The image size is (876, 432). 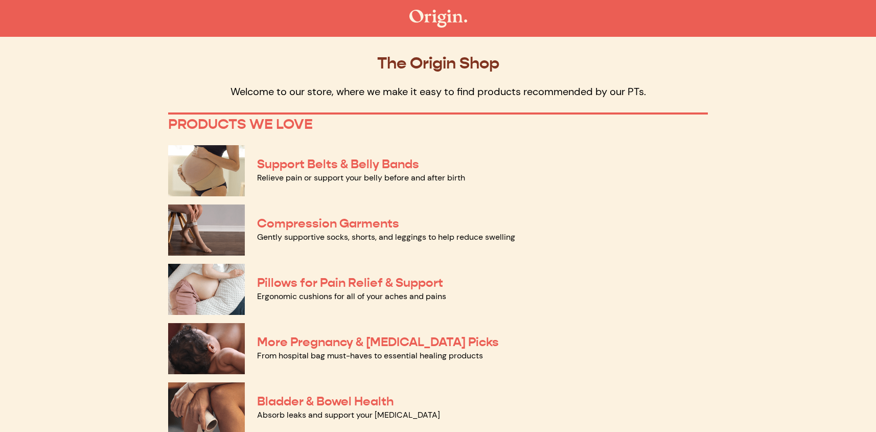 What do you see at coordinates (325, 401) in the screenshot?
I see `a: Bladder & Bowel Health` at bounding box center [325, 401].